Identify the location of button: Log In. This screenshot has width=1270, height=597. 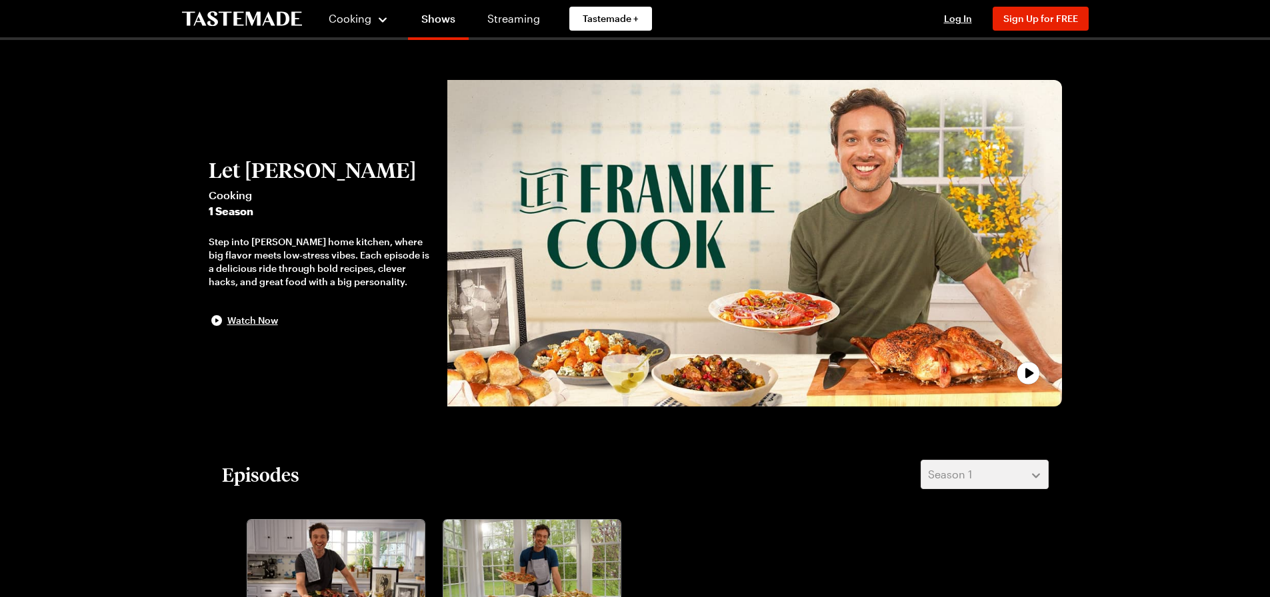
(958, 19).